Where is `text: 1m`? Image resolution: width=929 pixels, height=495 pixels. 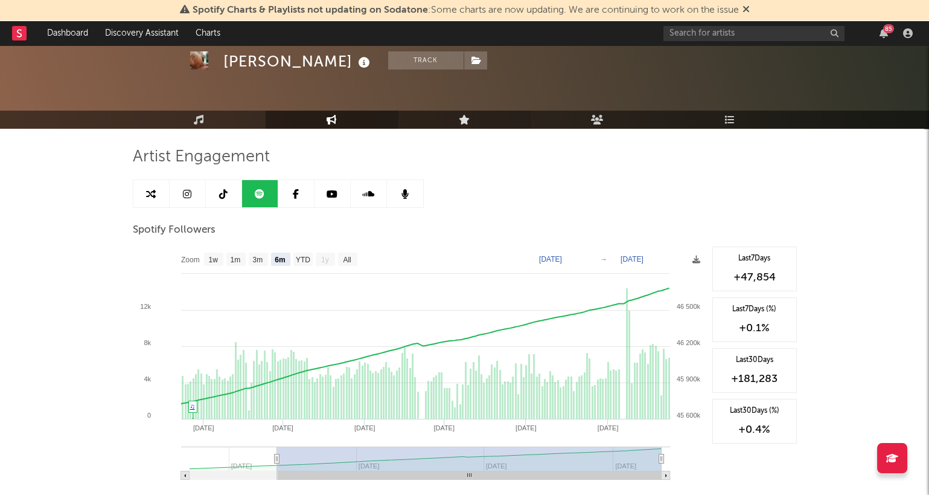
text: 1m is located at coordinates (235, 260).